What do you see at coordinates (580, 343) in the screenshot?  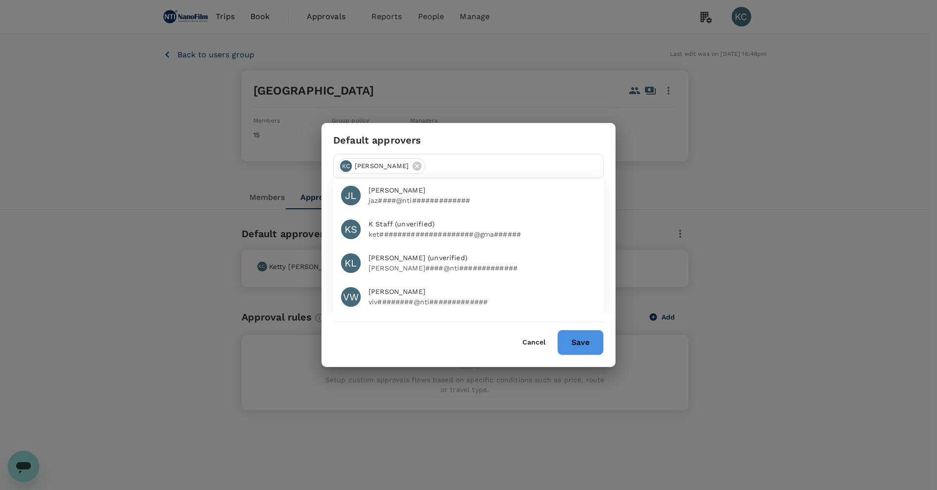 I see `button: Save` at bounding box center [580, 343].